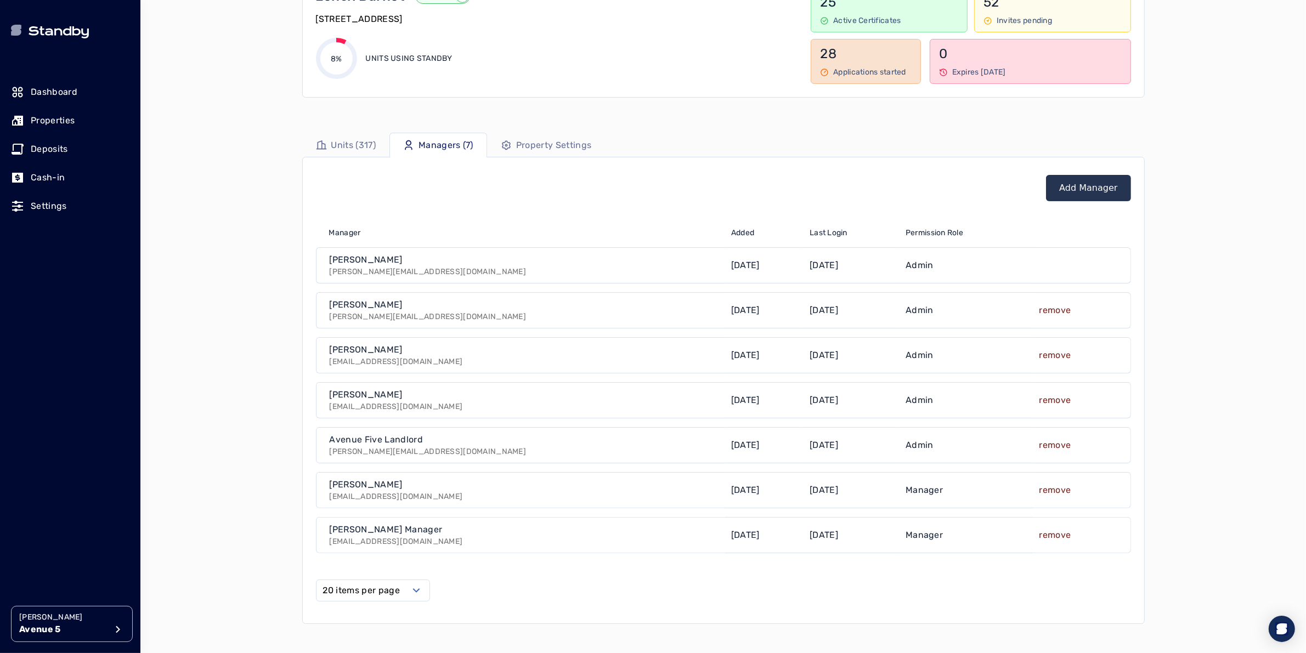 This screenshot has width=1306, height=653. What do you see at coordinates (866, 21) in the screenshot?
I see `p: Active Certificates` at bounding box center [866, 21].